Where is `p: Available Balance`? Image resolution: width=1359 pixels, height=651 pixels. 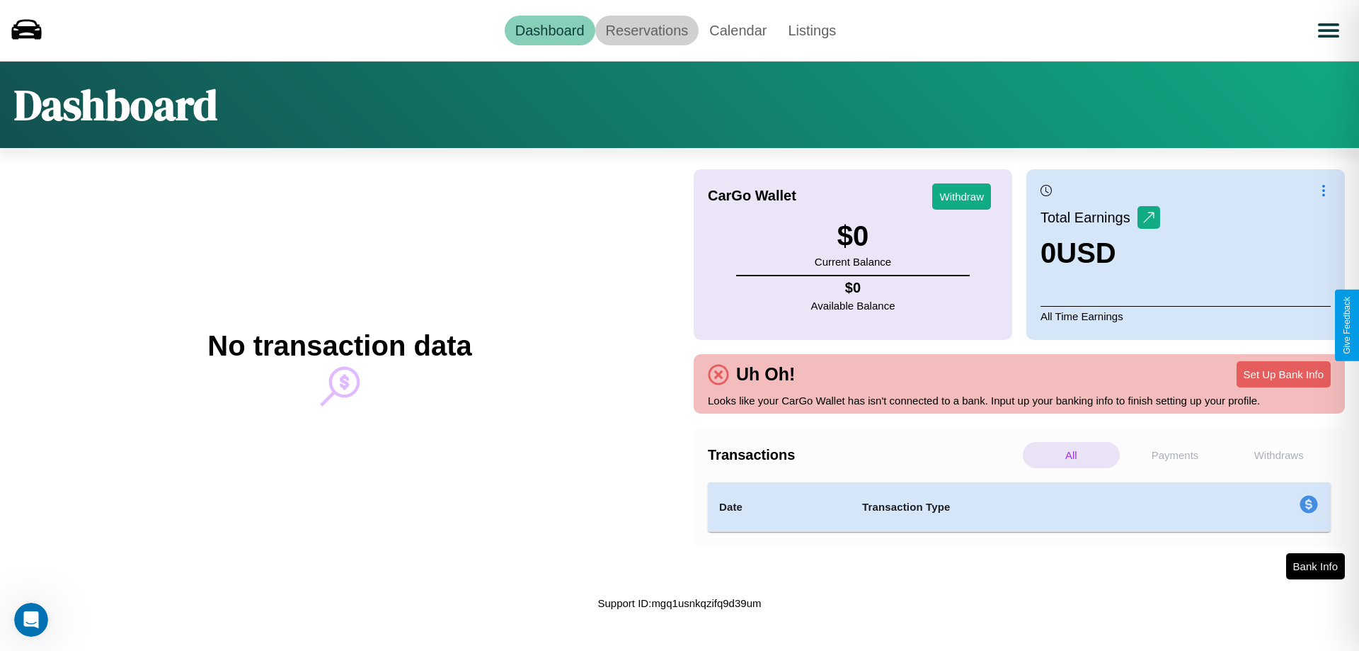 p: Available Balance is located at coordinates (853, 305).